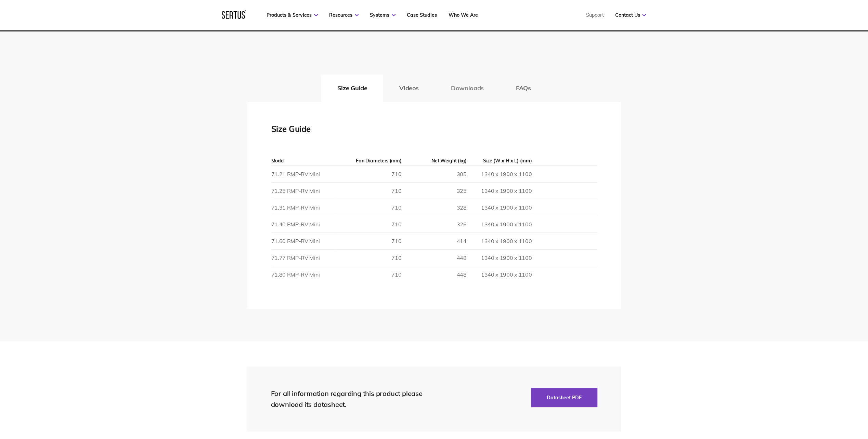 The image size is (868, 439). I want to click on div: Size Guide, so click(305, 129).